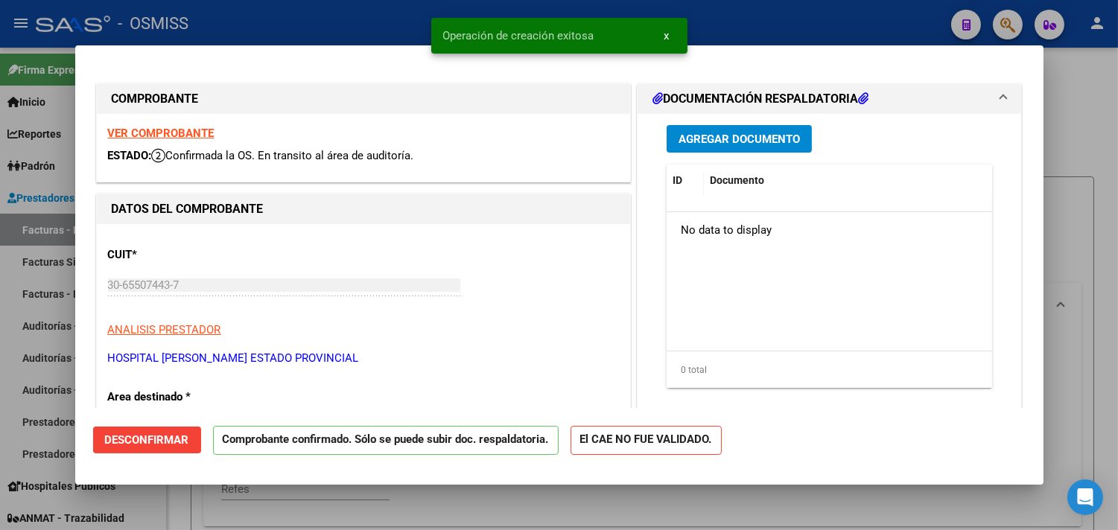 The image size is (1118, 530). What do you see at coordinates (161, 133) in the screenshot?
I see `strong: VER COMPROBANTE` at bounding box center [161, 133].